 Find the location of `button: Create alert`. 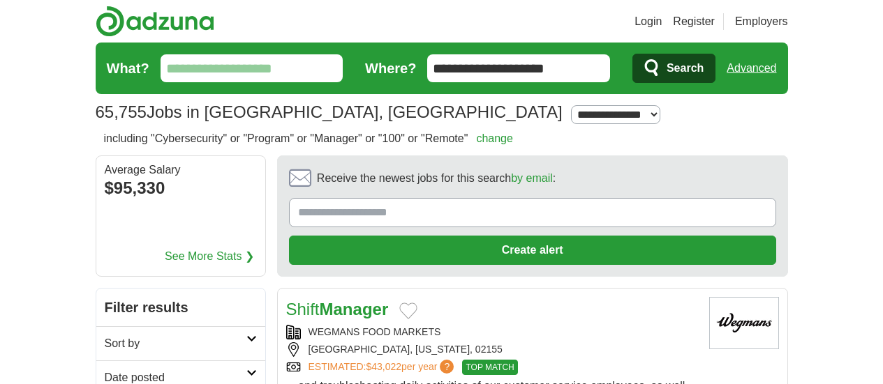

button: Create alert is located at coordinates (532, 250).